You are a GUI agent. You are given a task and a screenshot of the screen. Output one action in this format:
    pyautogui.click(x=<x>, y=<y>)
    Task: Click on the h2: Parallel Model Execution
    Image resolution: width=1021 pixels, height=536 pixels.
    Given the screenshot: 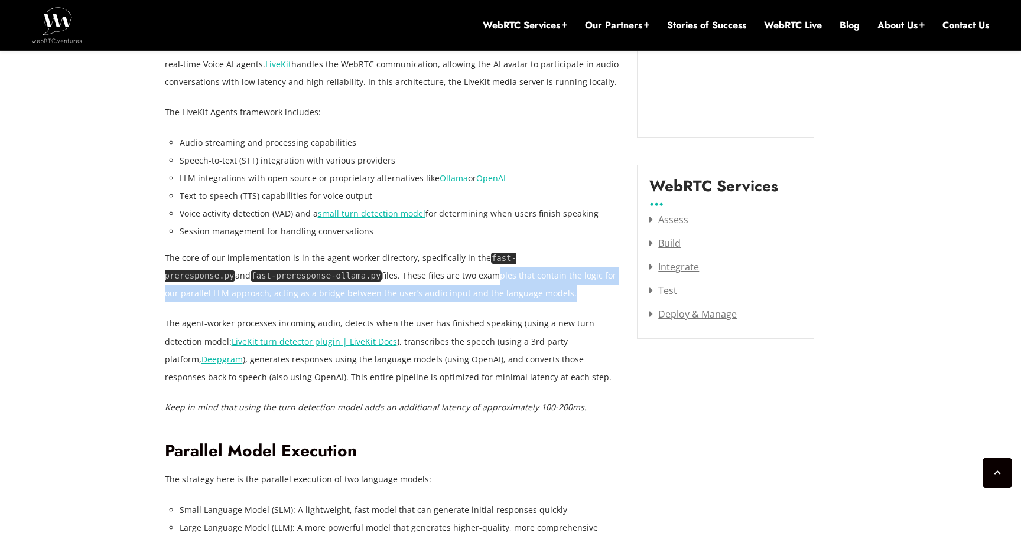 What is the action you would take?
    pyautogui.click(x=392, y=451)
    